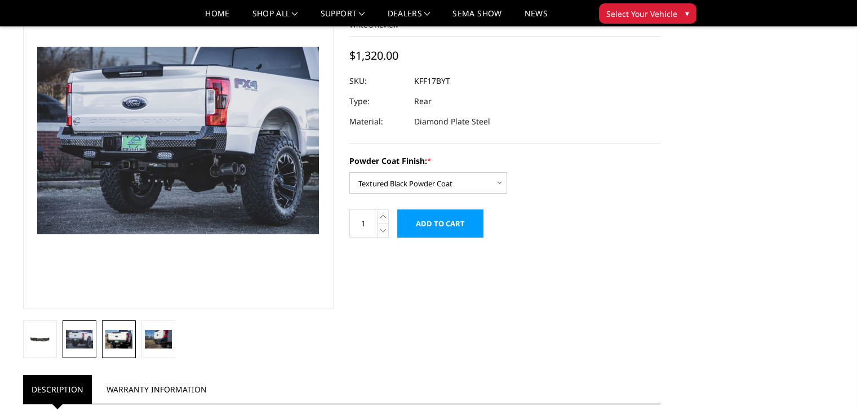 This screenshot has width=857, height=411. What do you see at coordinates (378, 81) in the screenshot?
I see `dt: SKU:` at bounding box center [378, 81].